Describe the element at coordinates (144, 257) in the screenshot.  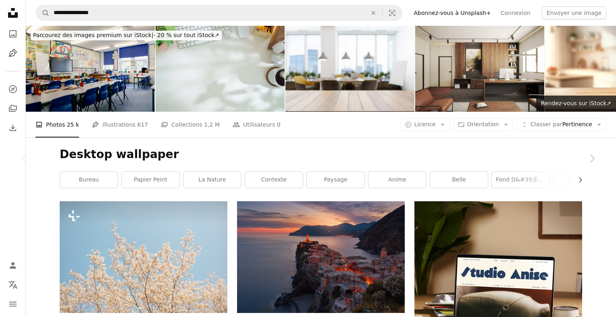
I see `img: un arbre aux fleurs blanches sur fond de ciel bleu` at that location.